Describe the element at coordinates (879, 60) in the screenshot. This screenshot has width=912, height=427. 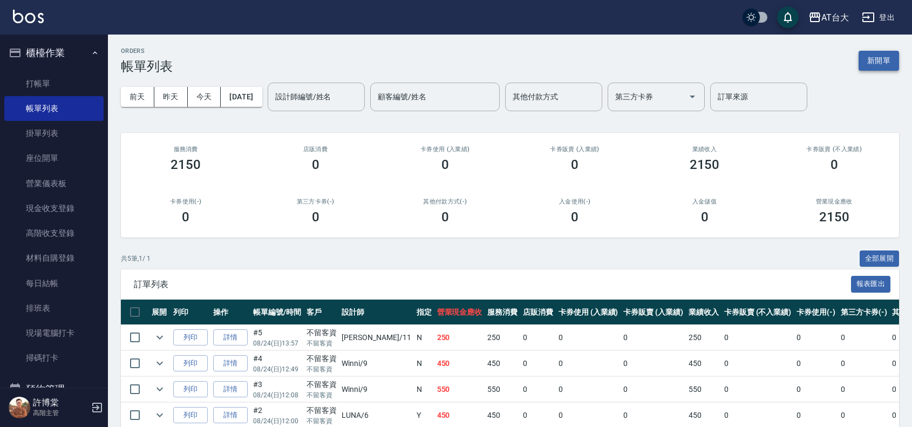
I see `a: 新開單` at that location.